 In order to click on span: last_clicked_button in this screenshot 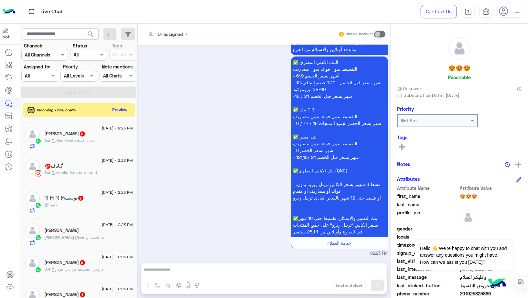, I will do `click(428, 286)`.